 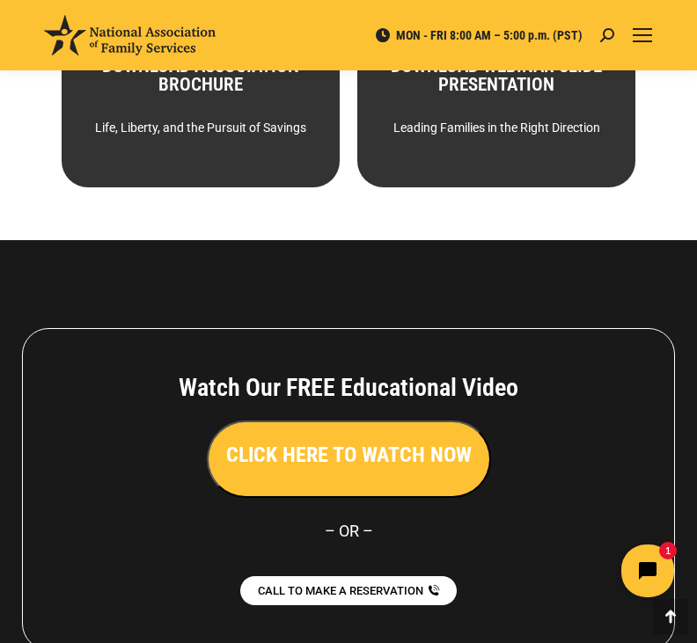 What do you see at coordinates (496, 76) in the screenshot?
I see `h3: DOWNLOAD WEBINAR SLIDE PRESENTATION` at bounding box center [496, 76].